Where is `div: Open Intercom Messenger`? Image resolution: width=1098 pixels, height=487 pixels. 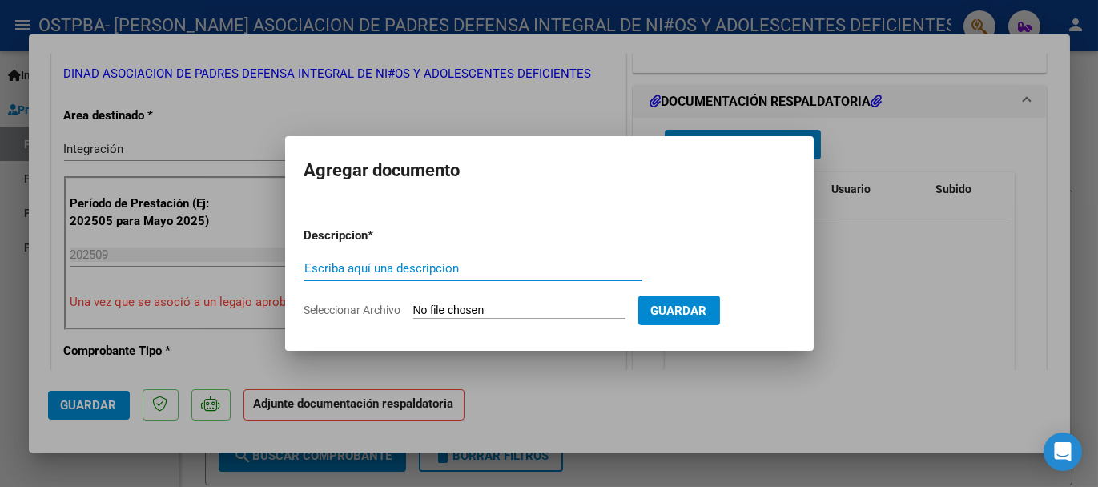 div: Open Intercom Messenger is located at coordinates (1063, 452).